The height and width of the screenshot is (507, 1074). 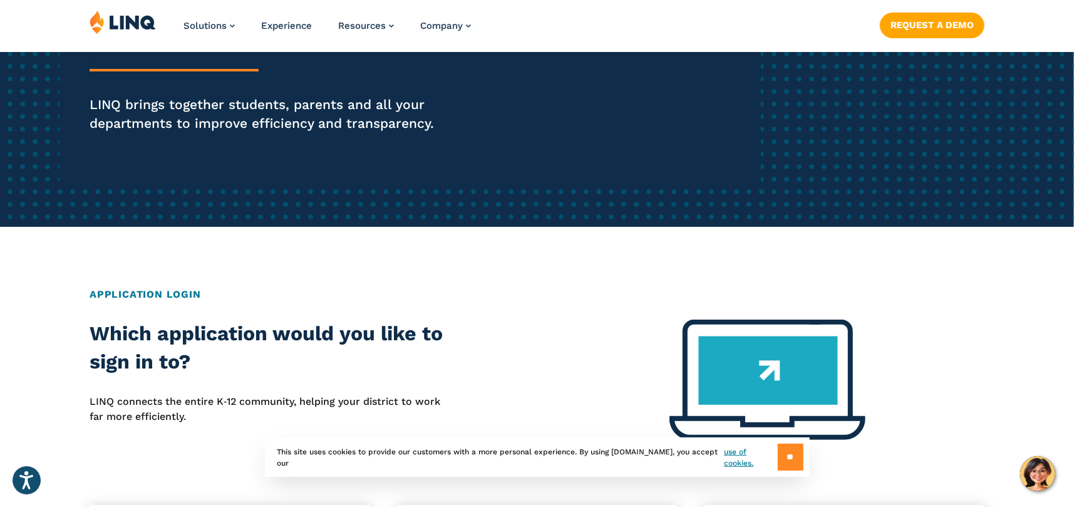 I want to click on h2: Which application would you like to sign in to?, so click(x=268, y=348).